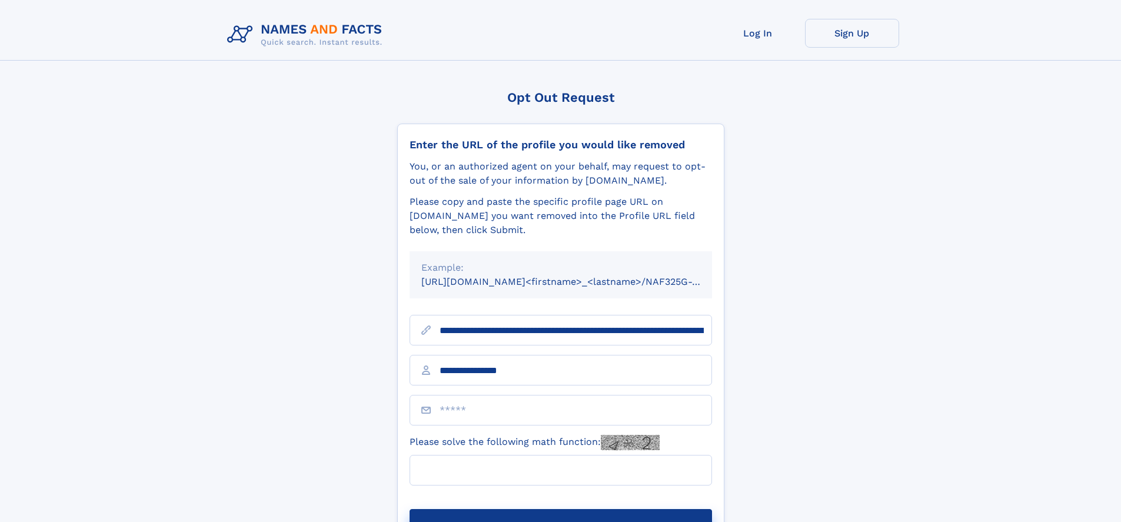  Describe the element at coordinates (758, 33) in the screenshot. I see `a: Log In` at that location.